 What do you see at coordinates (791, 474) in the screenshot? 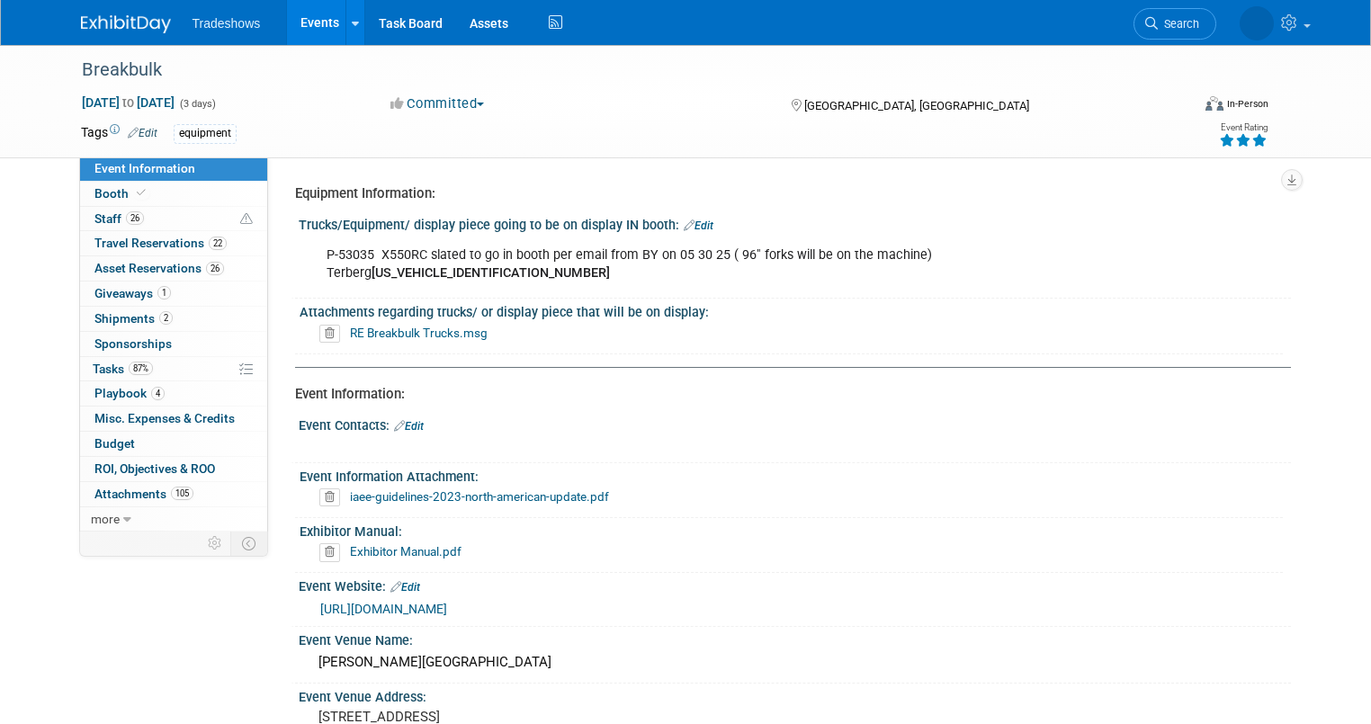
I see `div: Event Information Attachment:` at bounding box center [791, 474].